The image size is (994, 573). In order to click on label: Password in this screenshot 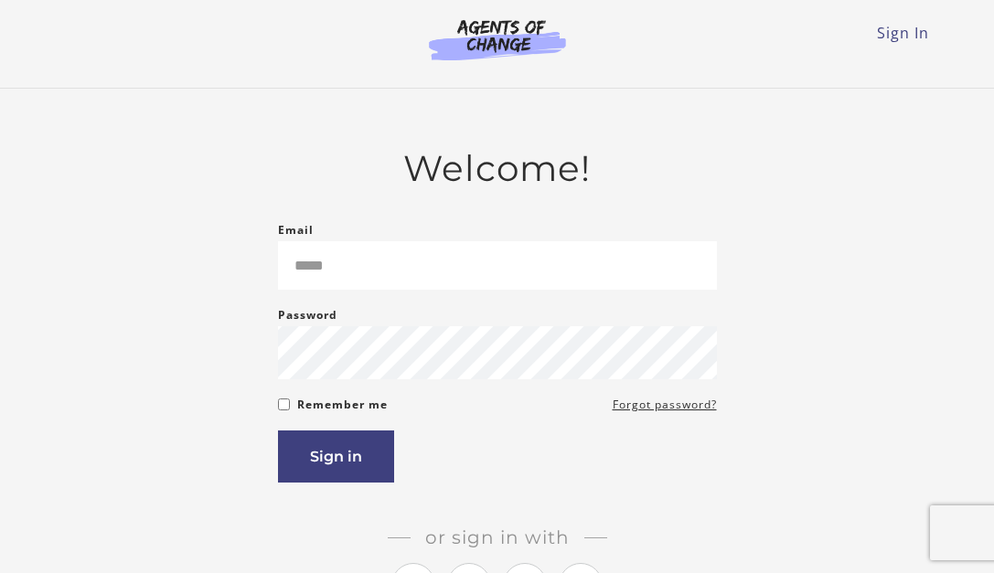, I will do `click(307, 316)`.